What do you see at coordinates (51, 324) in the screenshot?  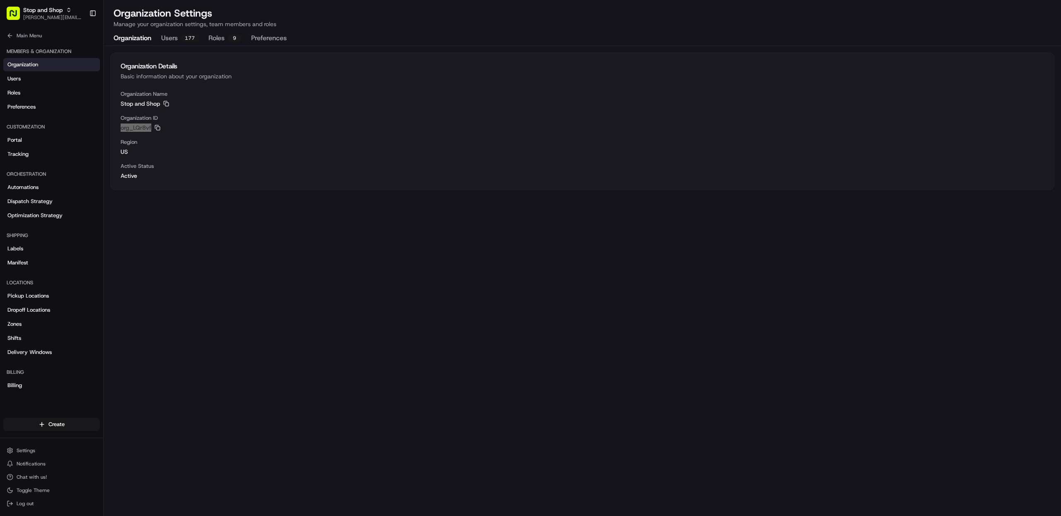 I see `a: Zones` at bounding box center [51, 324].